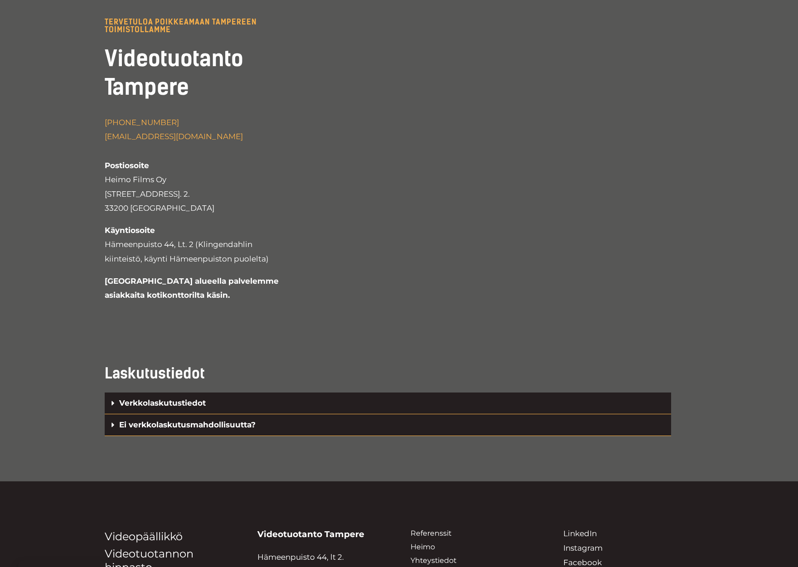 The height and width of the screenshot is (567, 798). What do you see at coordinates (388, 425) in the screenshot?
I see `div: Ei verkkolaskutusmahdollisuutta?` at bounding box center [388, 425].